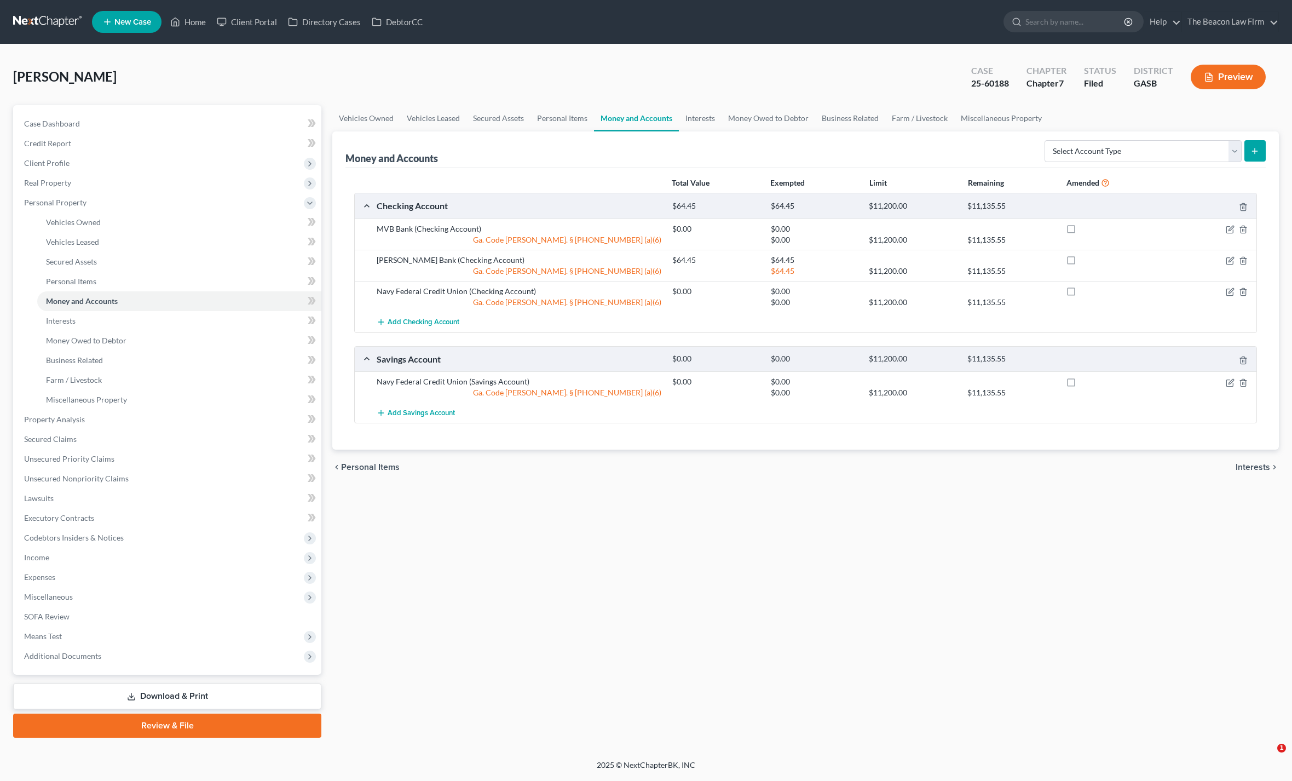  I want to click on span: 7, so click(1061, 83).